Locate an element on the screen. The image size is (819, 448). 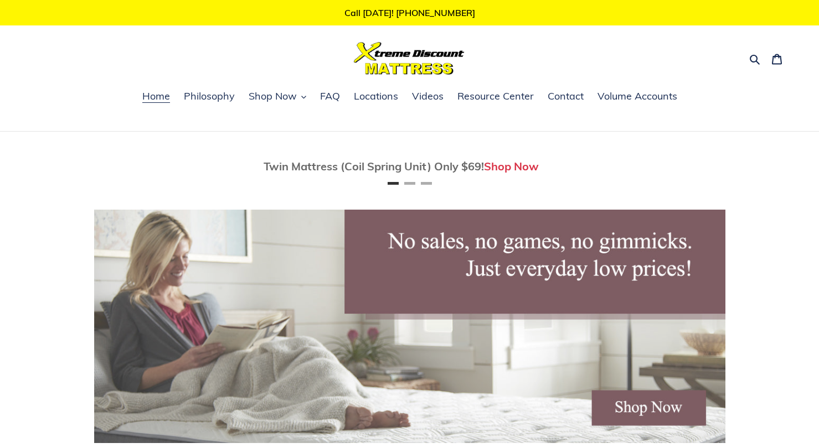
a: Videos is located at coordinates (427, 97).